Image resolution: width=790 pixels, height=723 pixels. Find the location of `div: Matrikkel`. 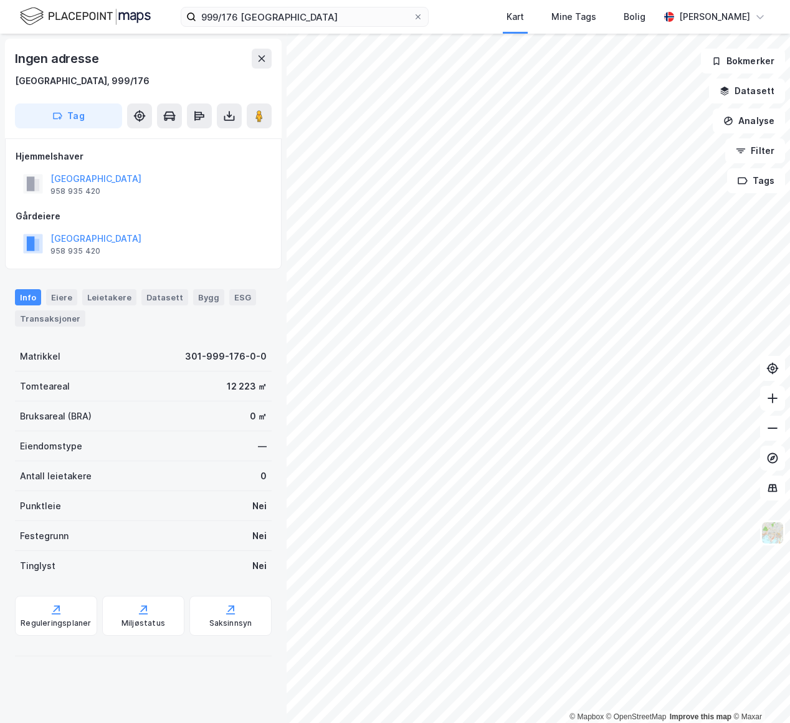

div: Matrikkel is located at coordinates (40, 356).